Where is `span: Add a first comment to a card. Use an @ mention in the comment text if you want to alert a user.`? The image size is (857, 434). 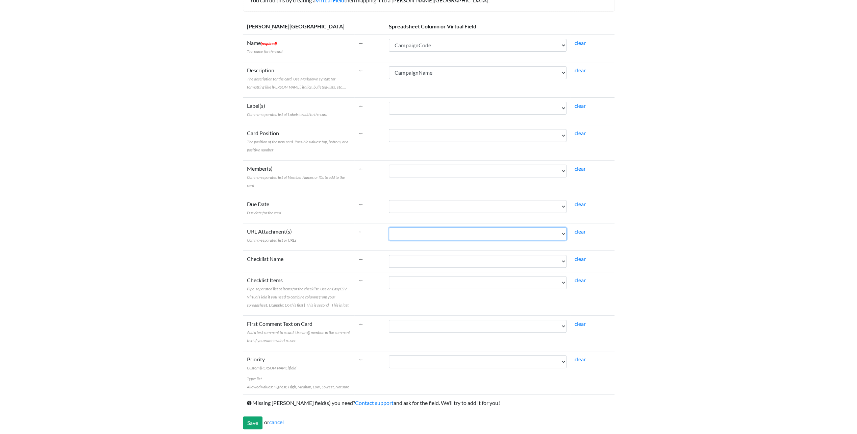
span: Add a first comment to a card. Use an @ mention in the comment text if you want to alert a user. is located at coordinates (298, 336).